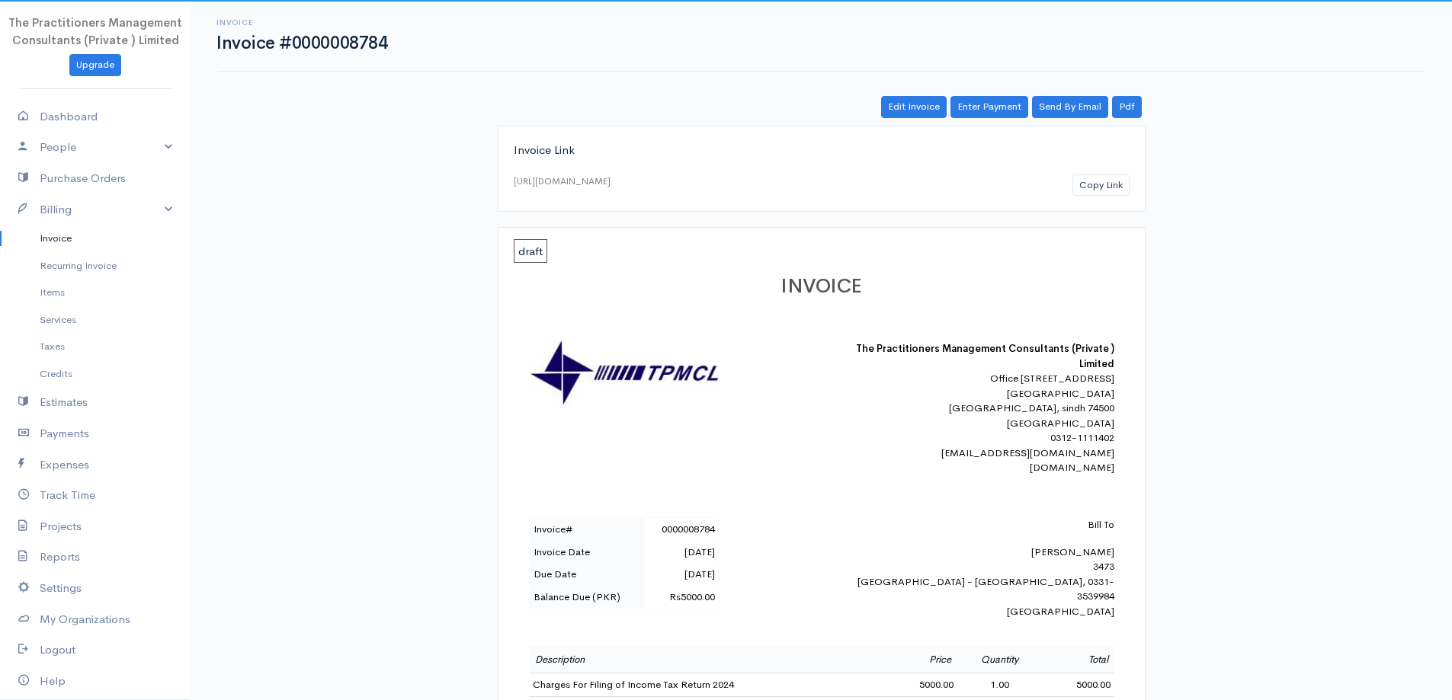  Describe the element at coordinates (989, 107) in the screenshot. I see `a: Enter Payment` at that location.